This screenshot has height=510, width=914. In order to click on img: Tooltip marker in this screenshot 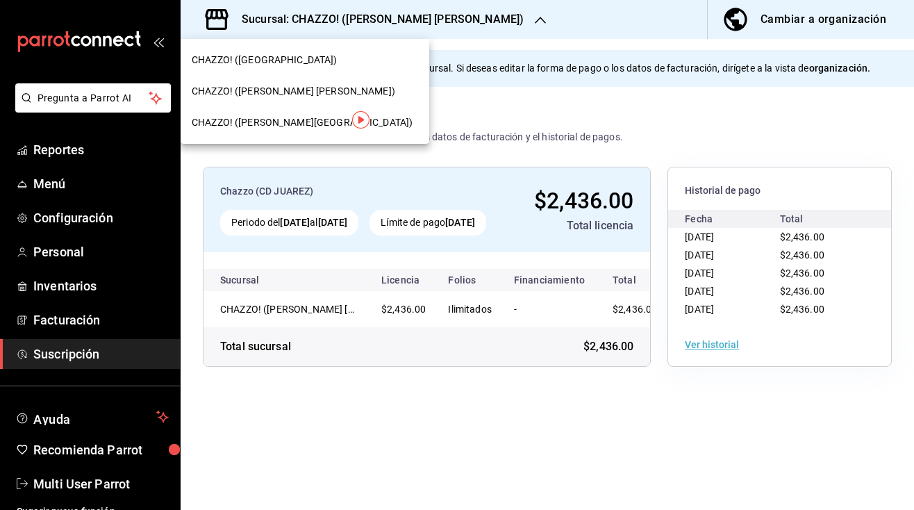, I will do `click(360, 119)`.